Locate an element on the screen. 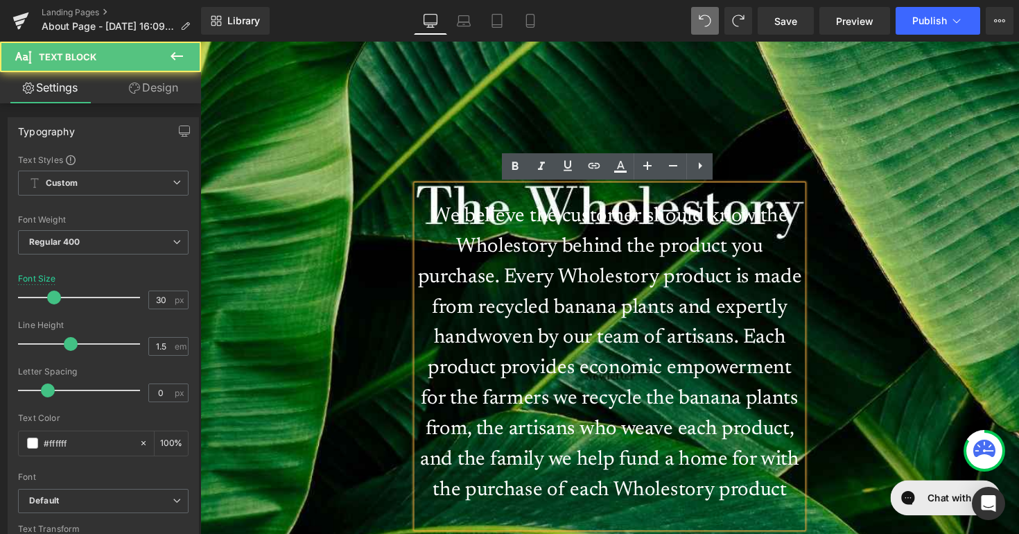 The width and height of the screenshot is (1019, 534). a: Desktop is located at coordinates (431, 21).